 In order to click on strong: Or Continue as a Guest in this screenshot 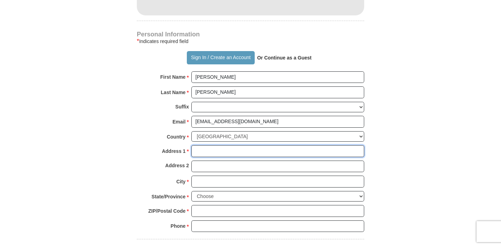, I will do `click(285, 58)`.